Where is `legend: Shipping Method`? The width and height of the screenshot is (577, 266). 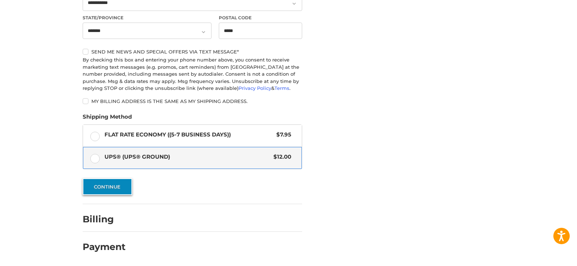
legend: Shipping Method is located at coordinates (107, 119).